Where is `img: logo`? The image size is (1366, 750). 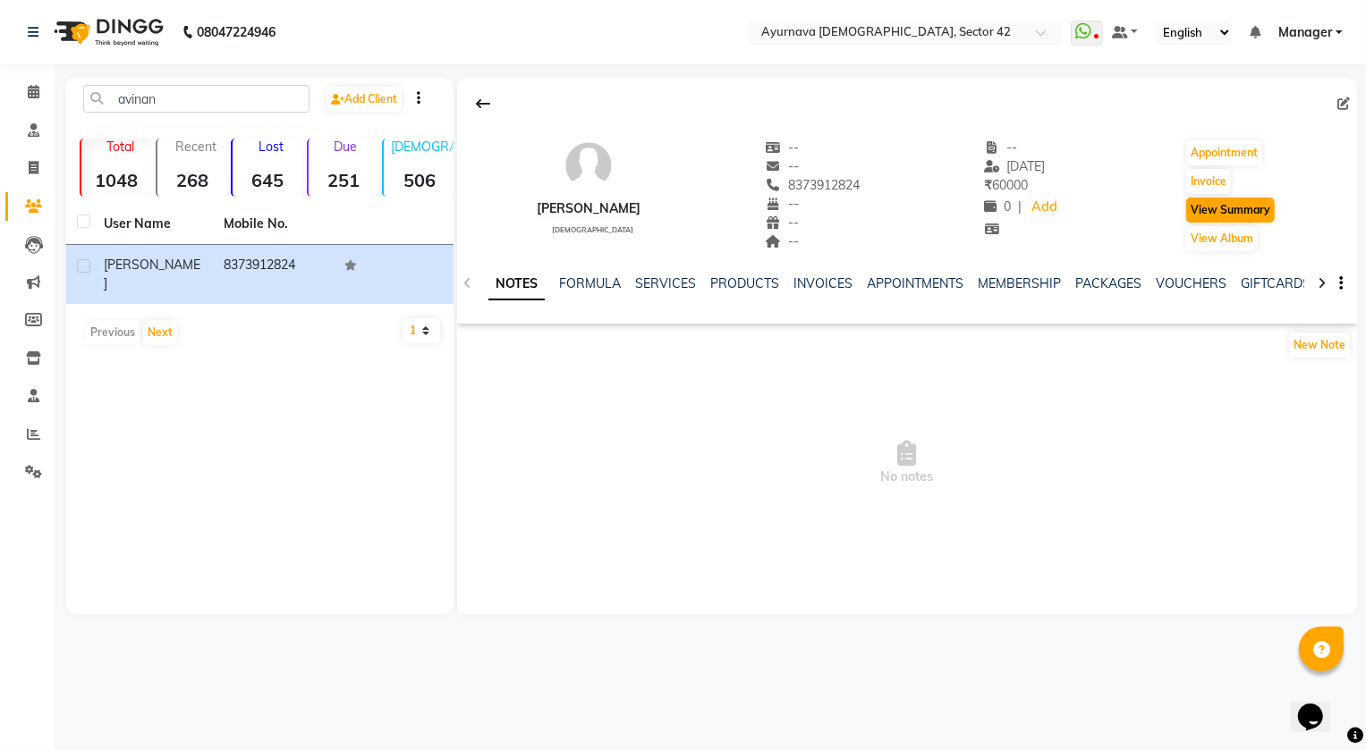
img: logo is located at coordinates (106, 32).